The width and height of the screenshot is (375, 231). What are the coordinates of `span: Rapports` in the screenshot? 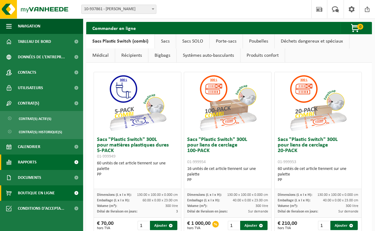 It's located at (27, 162).